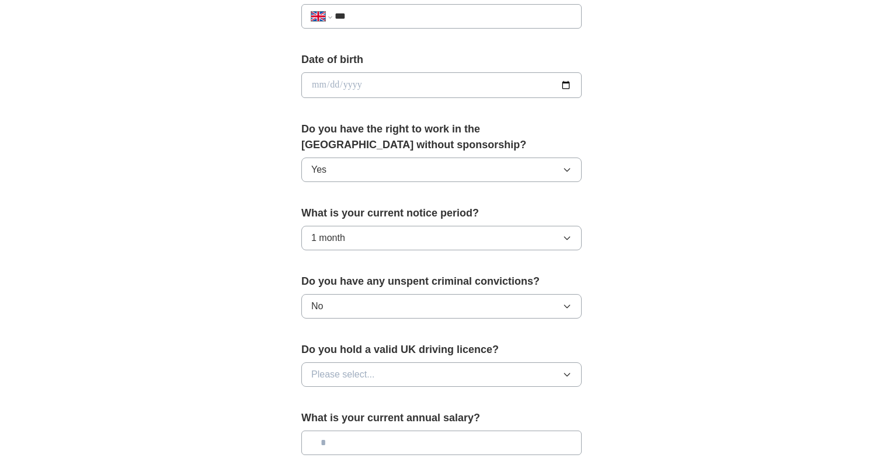 The width and height of the screenshot is (883, 465). Describe the element at coordinates (441, 60) in the screenshot. I see `label: Date of birth` at that location.